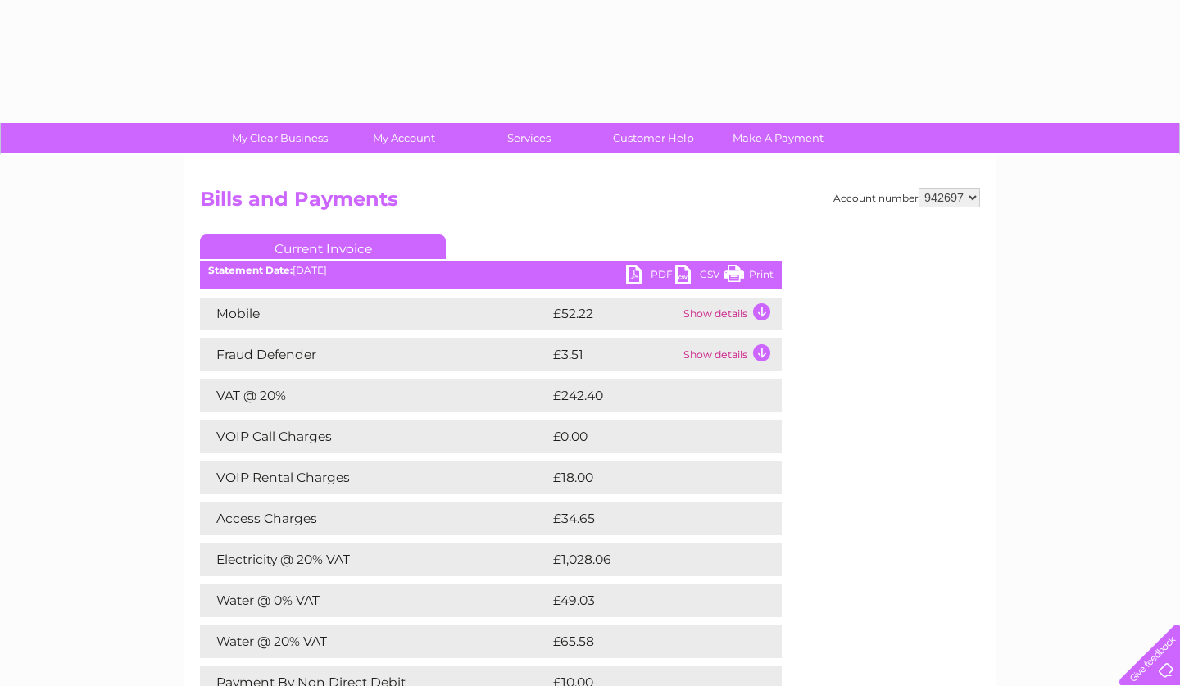 The image size is (1180, 686). Describe the element at coordinates (648, 642) in the screenshot. I see `td: £65.58` at that location.